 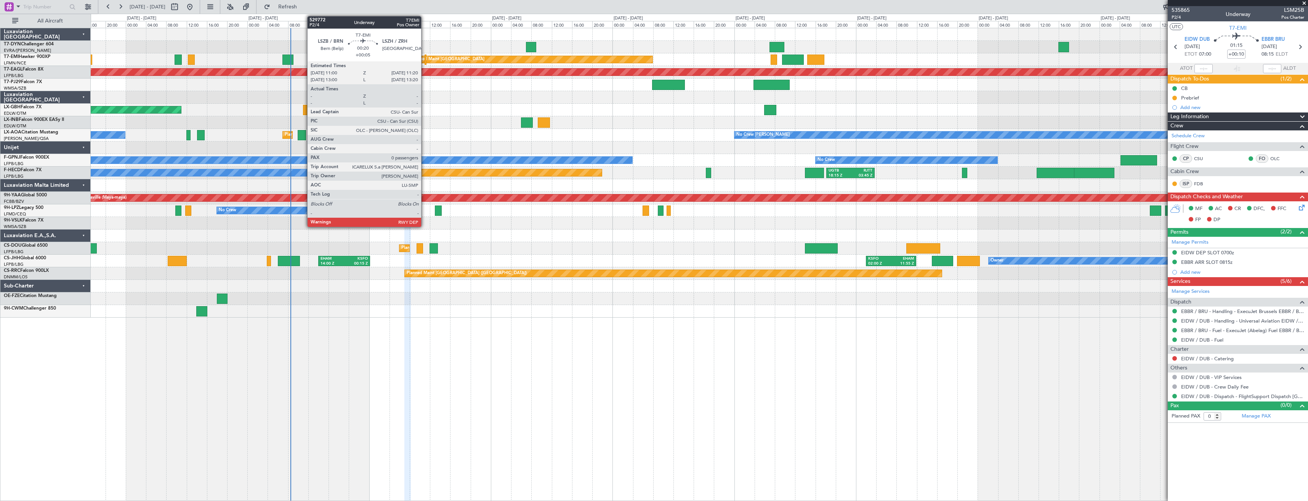 What do you see at coordinates (861, 176) in the screenshot?
I see `div: 03:45 Z` at bounding box center [861, 176].